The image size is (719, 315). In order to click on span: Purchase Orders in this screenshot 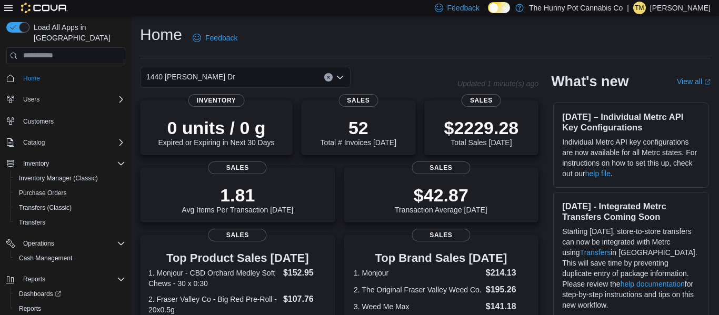, I will do `click(70, 193)`.